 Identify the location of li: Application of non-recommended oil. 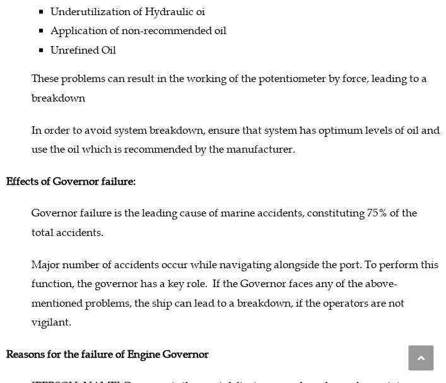
(245, 30).